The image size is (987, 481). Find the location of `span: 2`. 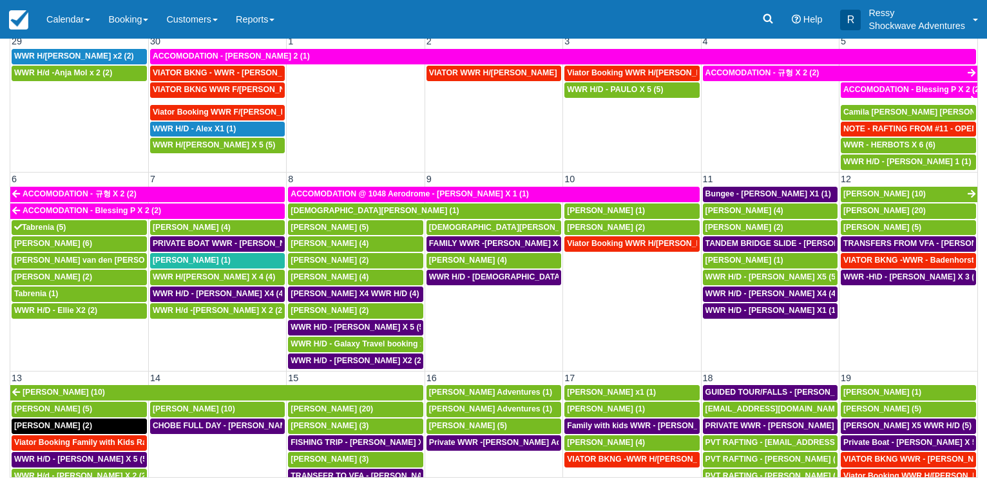

span: 2 is located at coordinates (429, 41).